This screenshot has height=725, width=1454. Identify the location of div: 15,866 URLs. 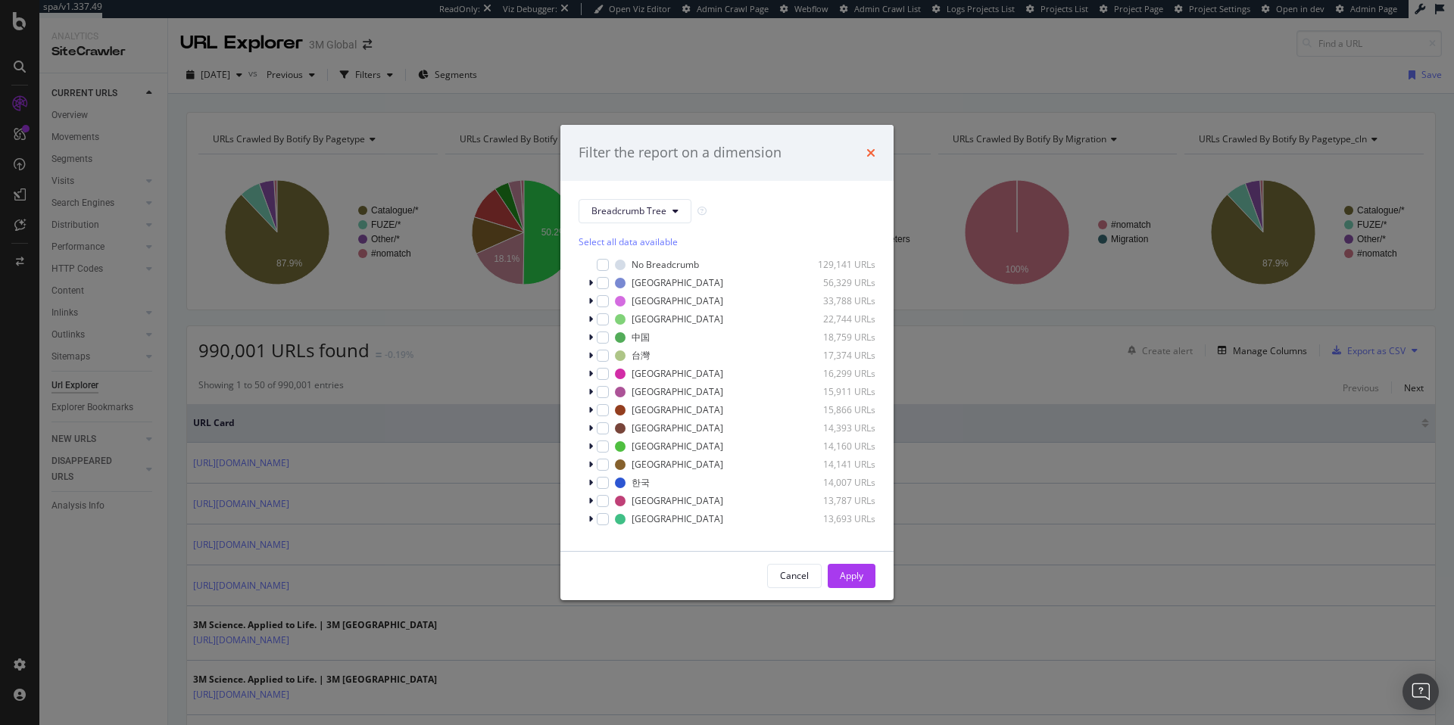
(838, 410).